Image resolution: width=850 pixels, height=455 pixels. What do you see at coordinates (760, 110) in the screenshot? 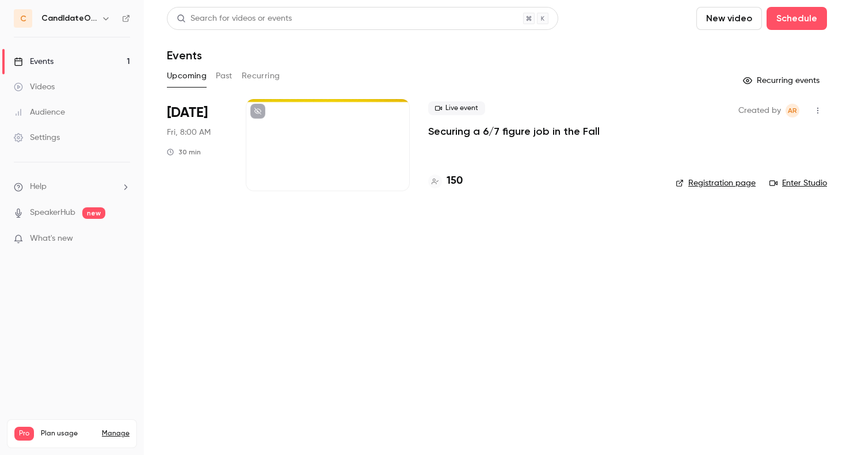
I see `span: Created by` at bounding box center [760, 110].